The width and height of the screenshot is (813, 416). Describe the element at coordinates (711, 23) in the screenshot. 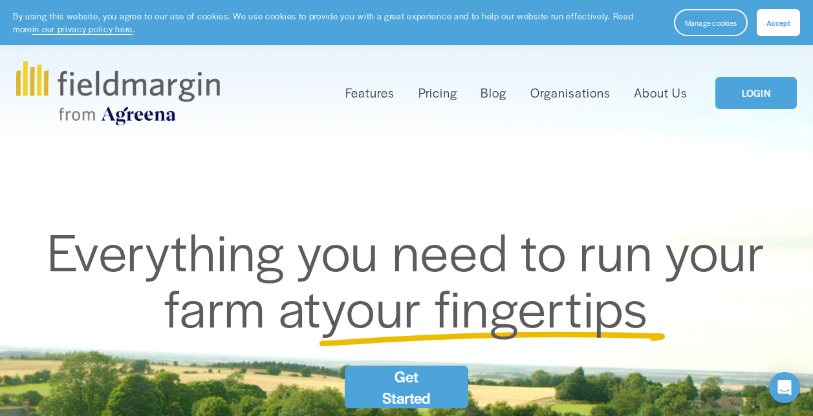

I see `button: Manage cookies` at that location.